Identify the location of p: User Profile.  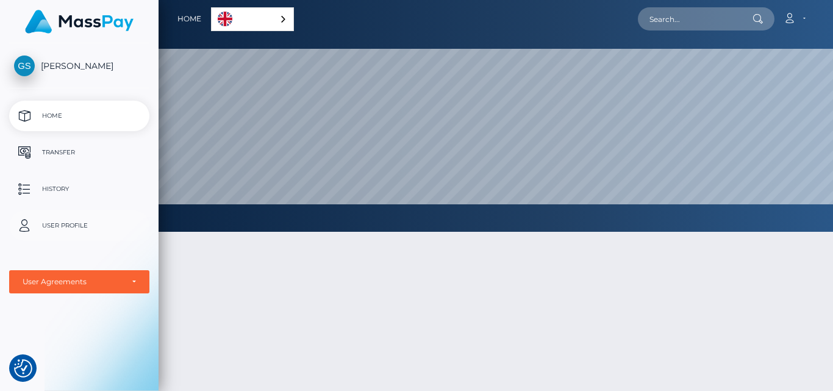
(79, 226).